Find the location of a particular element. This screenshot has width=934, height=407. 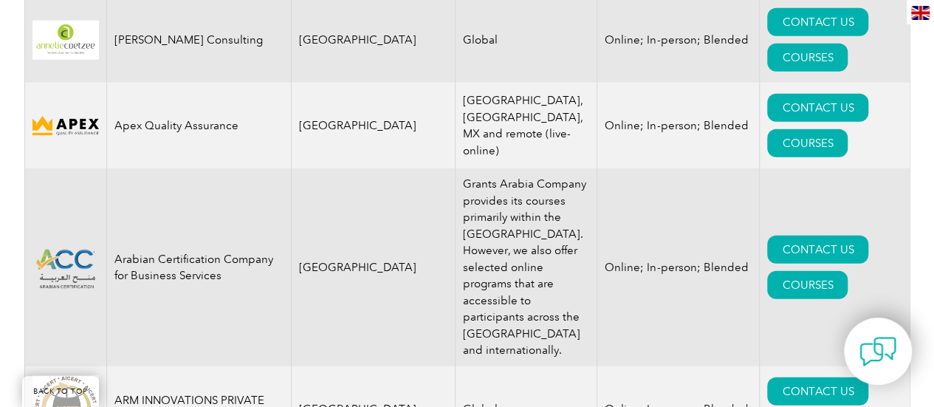

img: cdfe6d45-392f-f011-8c4d-000d3ad1ee32-logo.png is located at coordinates (66, 125).